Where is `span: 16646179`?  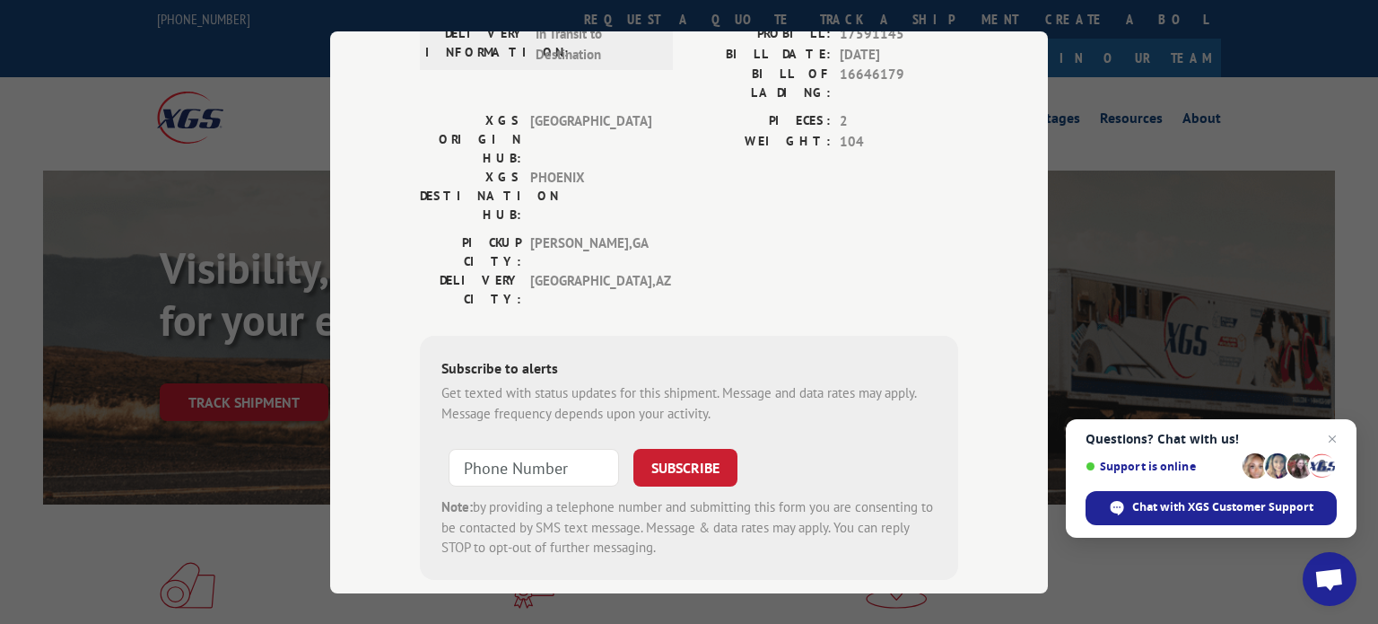
span: 16646179 is located at coordinates (899, 83).